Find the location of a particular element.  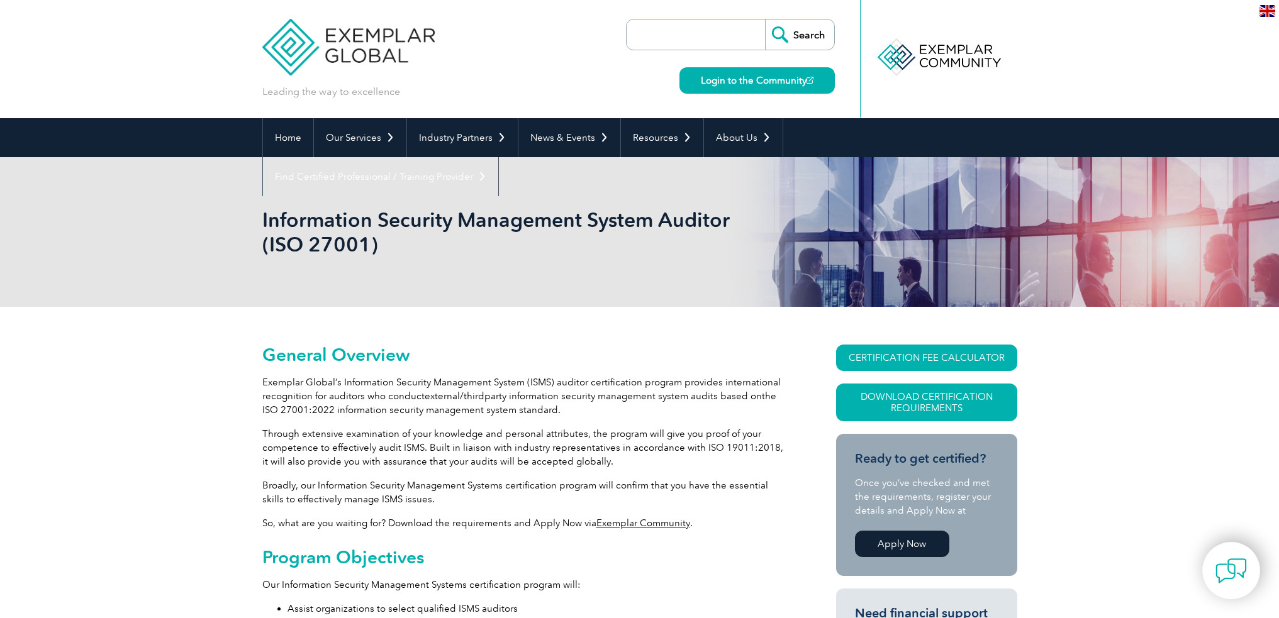

a: Resources is located at coordinates (662, 138).